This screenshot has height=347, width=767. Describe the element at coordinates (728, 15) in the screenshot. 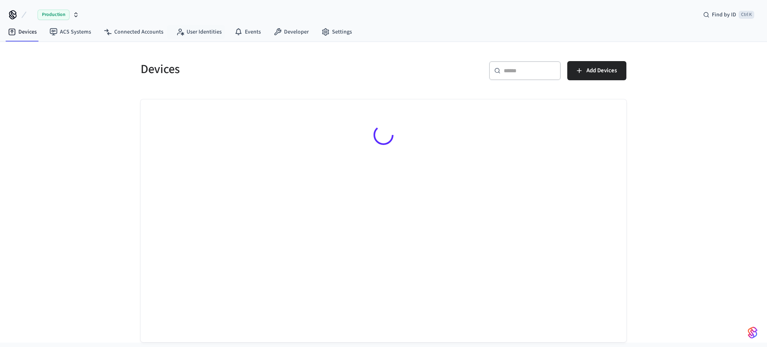

I see `div: Find by IDCtrl K` at that location.